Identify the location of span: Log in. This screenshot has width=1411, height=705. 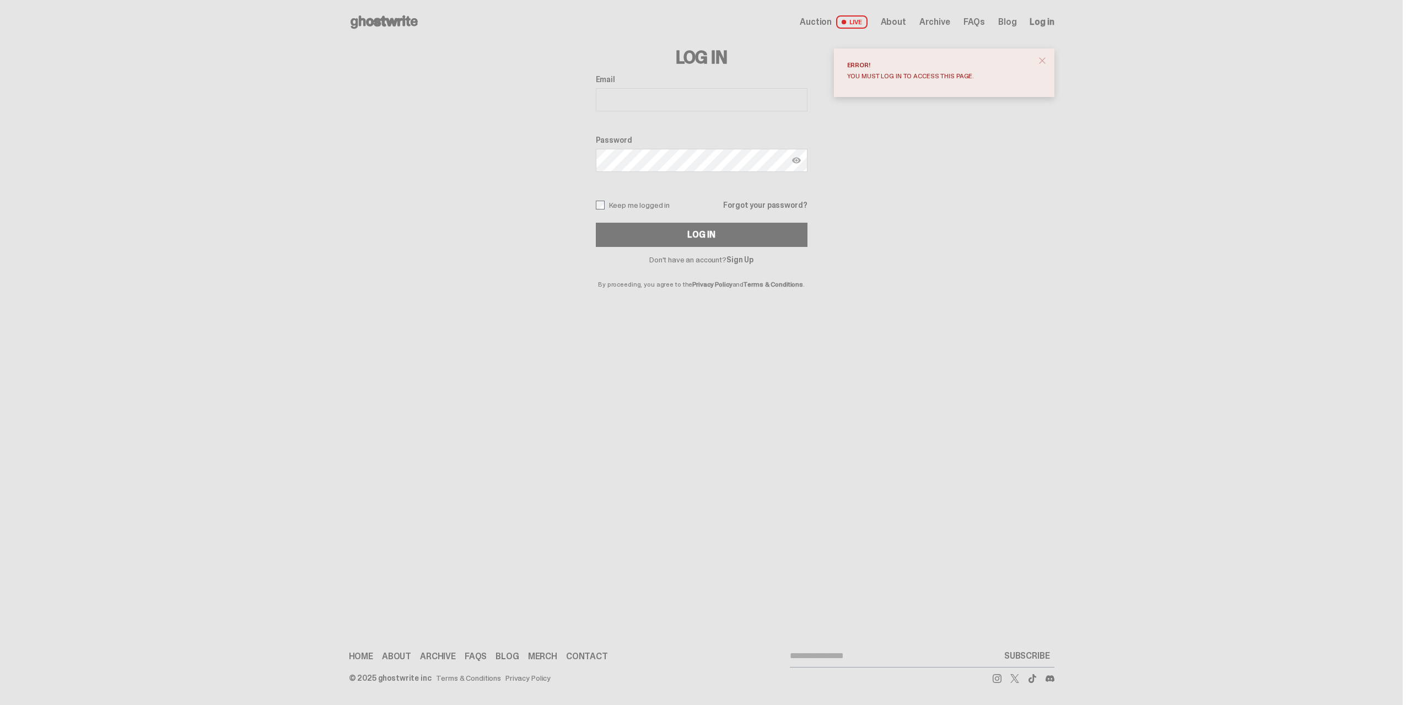
(1042, 22).